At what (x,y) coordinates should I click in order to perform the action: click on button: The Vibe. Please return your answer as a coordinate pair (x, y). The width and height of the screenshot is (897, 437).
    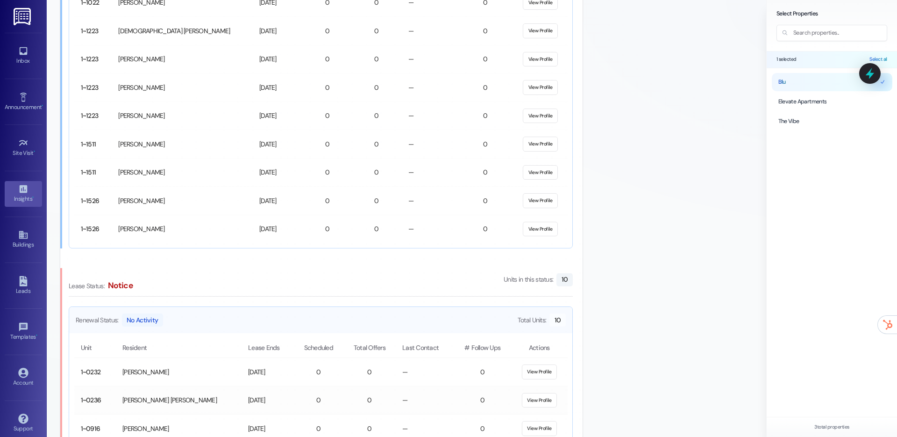
    Looking at the image, I should click on (833, 121).